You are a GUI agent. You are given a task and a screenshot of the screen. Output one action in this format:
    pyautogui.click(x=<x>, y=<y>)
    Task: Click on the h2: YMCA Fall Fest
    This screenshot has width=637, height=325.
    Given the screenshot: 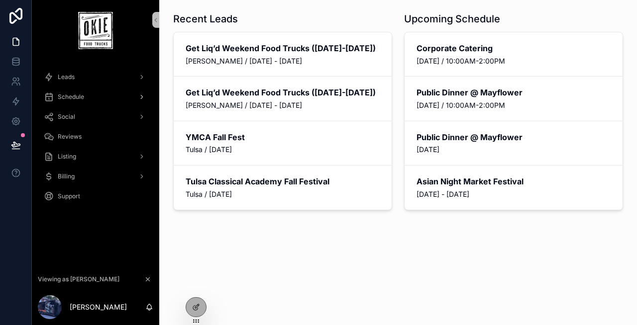 What is the action you would take?
    pyautogui.click(x=282, y=137)
    